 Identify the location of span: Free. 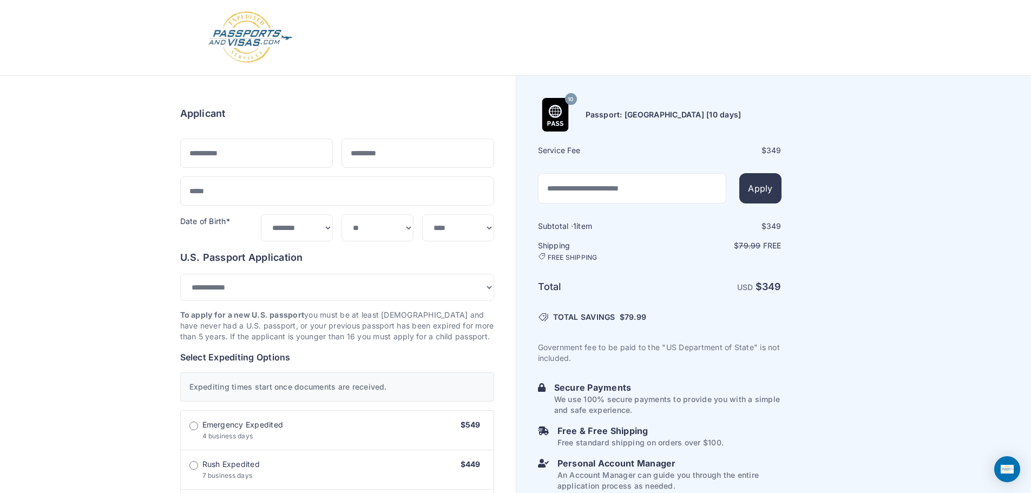
(773, 245).